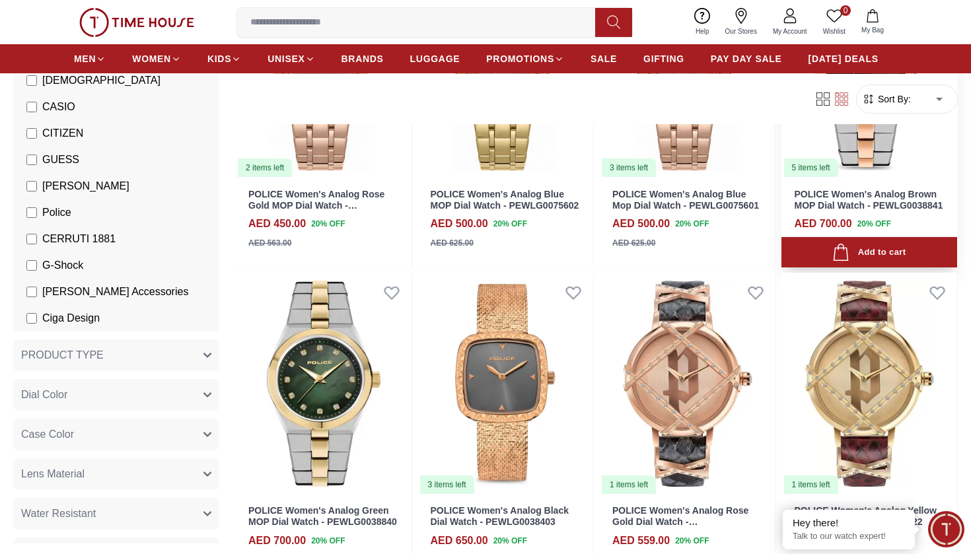  What do you see at coordinates (32, 265) in the screenshot?
I see `input: G-Shock` at bounding box center [32, 265].